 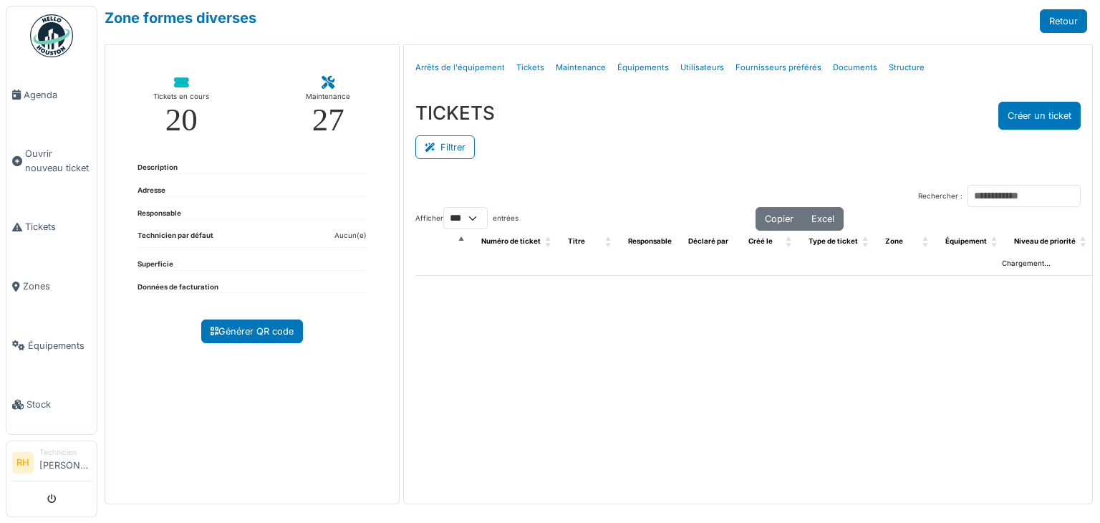 What do you see at coordinates (23, 462) in the screenshot?
I see `li: RH` at bounding box center [23, 462].